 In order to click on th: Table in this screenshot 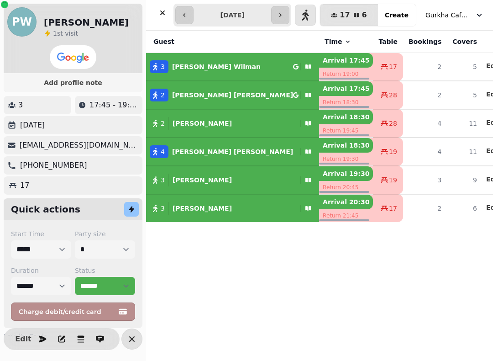, I will do `click(388, 42)`.